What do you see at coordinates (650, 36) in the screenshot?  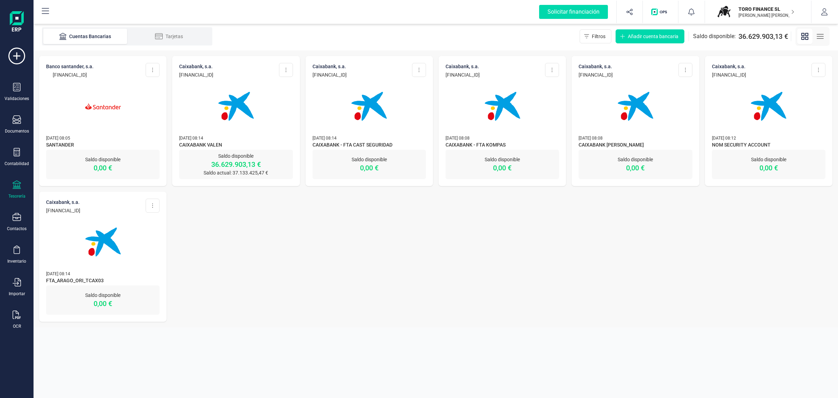 I see `button: Añadir cuenta bancaria` at bounding box center [650, 36].